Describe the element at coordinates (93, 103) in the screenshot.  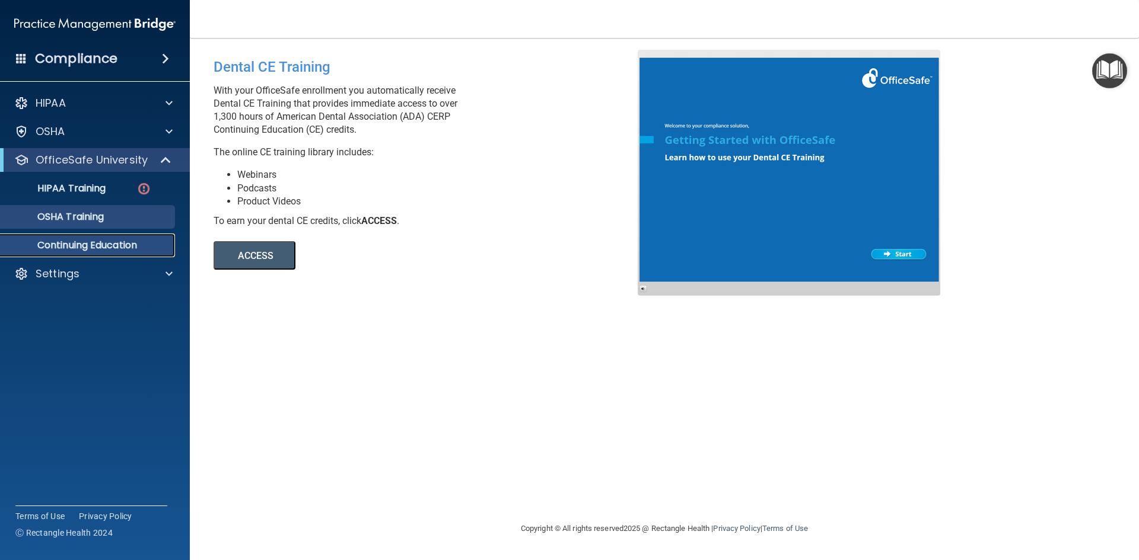
I see `a: HIPAA` at that location.